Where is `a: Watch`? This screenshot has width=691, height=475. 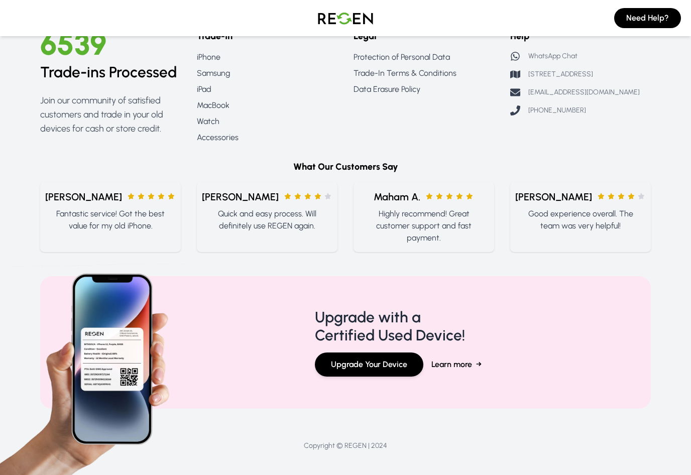
a: Watch is located at coordinates (267, 122).